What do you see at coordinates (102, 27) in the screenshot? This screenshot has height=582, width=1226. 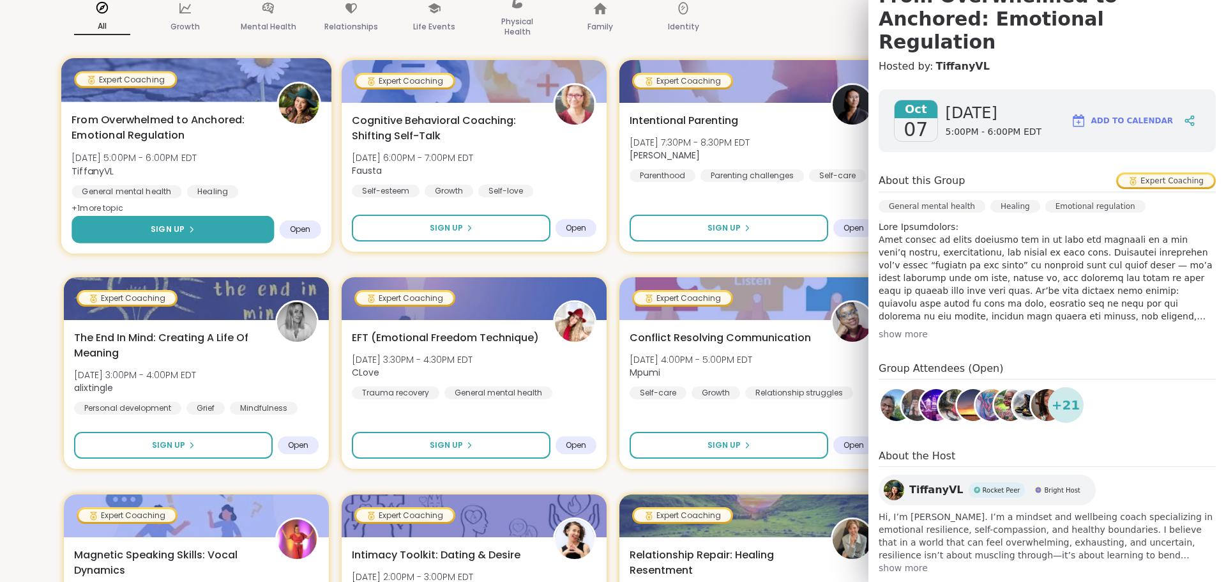 I see `p: All` at bounding box center [102, 27].